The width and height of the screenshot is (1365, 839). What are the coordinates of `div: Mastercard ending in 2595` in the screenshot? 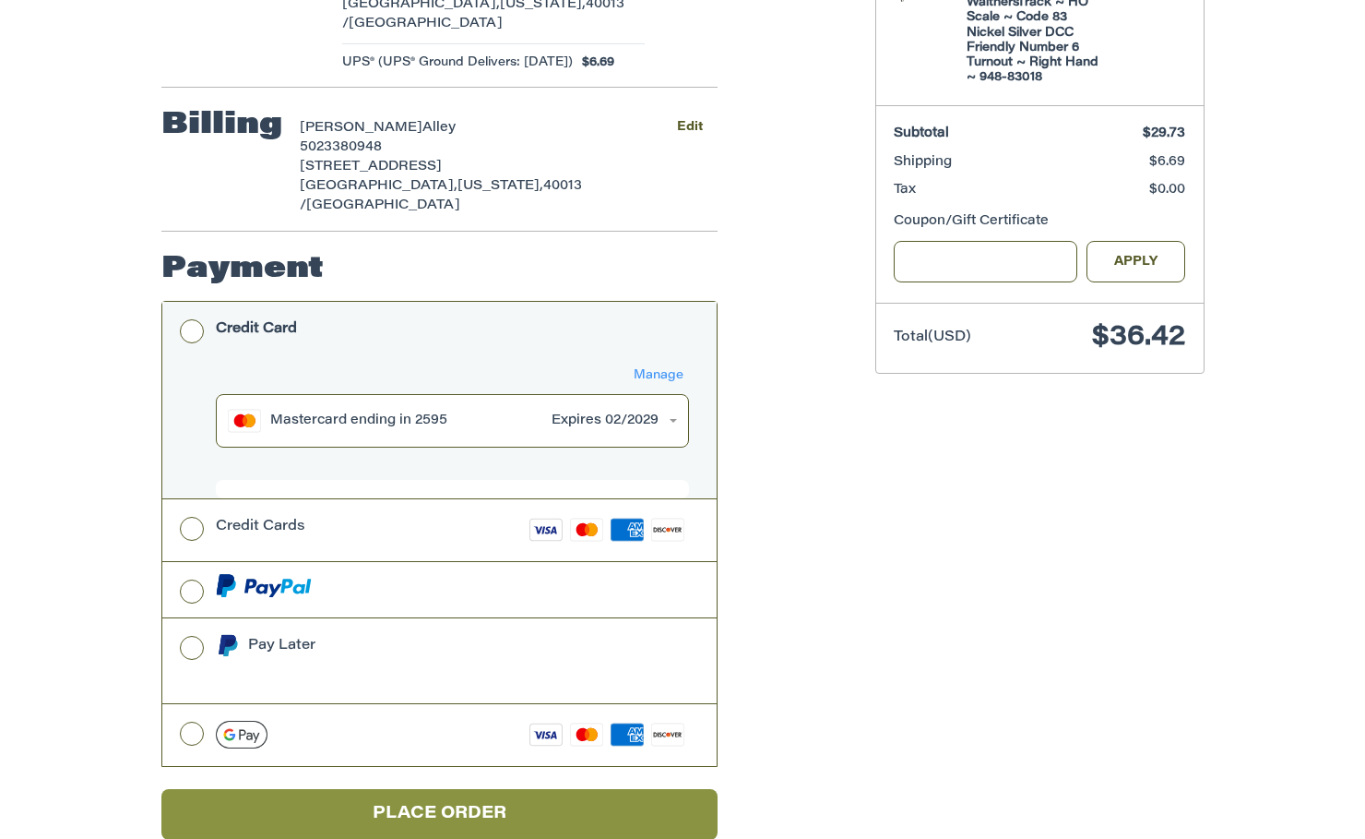 It's located at (407, 421).